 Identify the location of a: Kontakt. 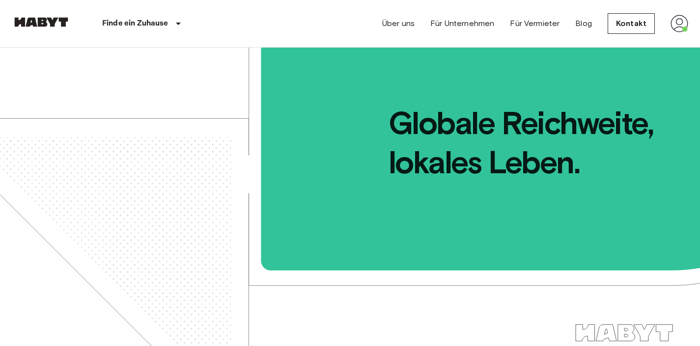
(631, 24).